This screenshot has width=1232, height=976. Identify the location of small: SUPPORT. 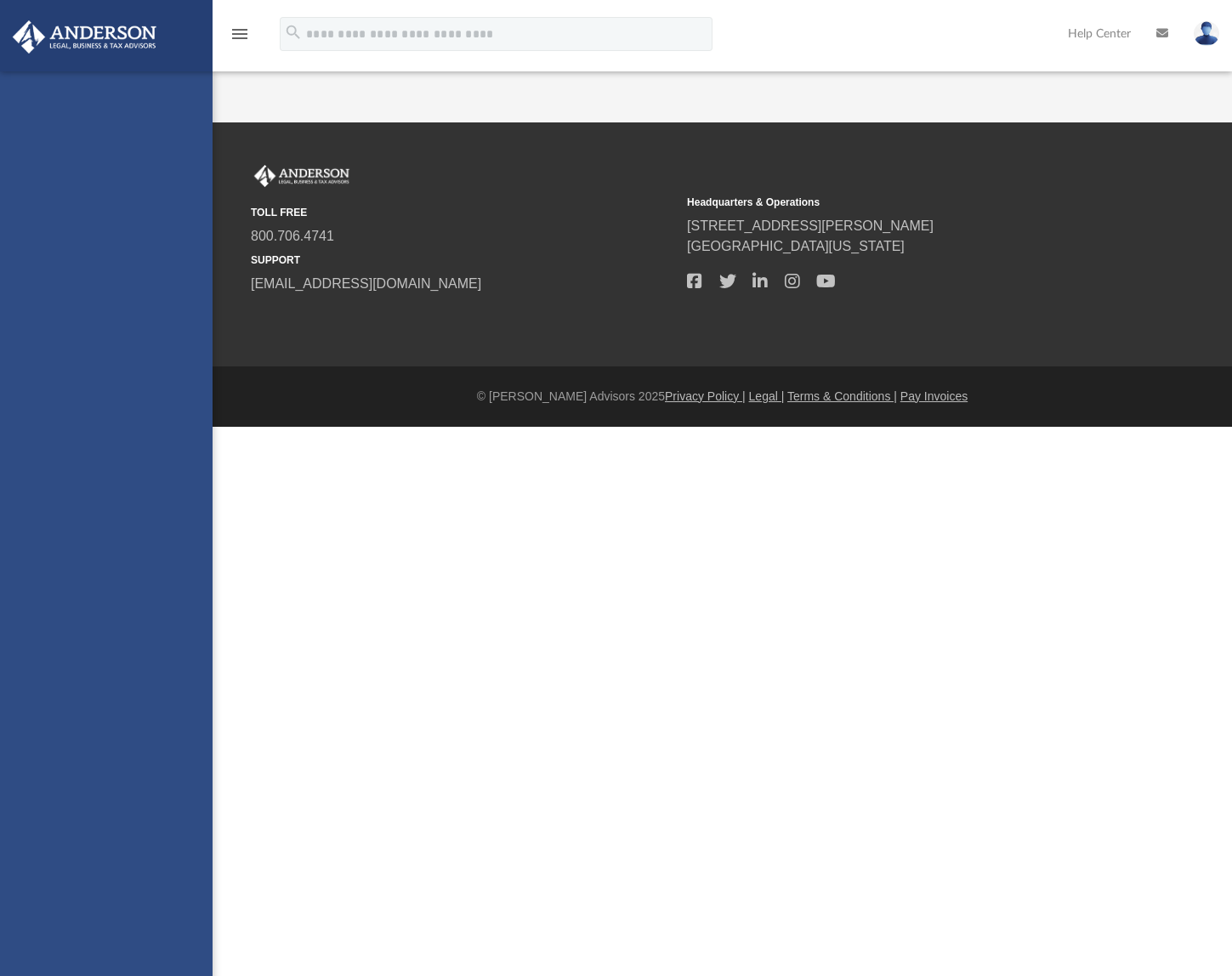
(462, 260).